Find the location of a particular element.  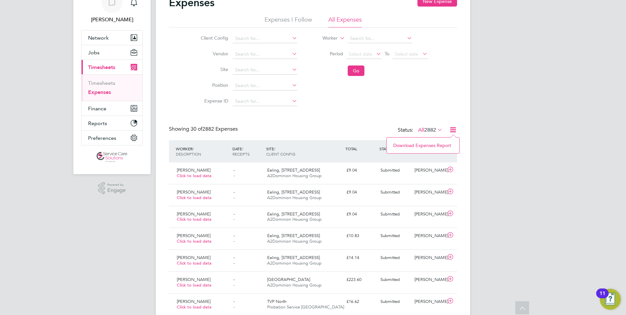

div: WORKER is located at coordinates (202, 151).